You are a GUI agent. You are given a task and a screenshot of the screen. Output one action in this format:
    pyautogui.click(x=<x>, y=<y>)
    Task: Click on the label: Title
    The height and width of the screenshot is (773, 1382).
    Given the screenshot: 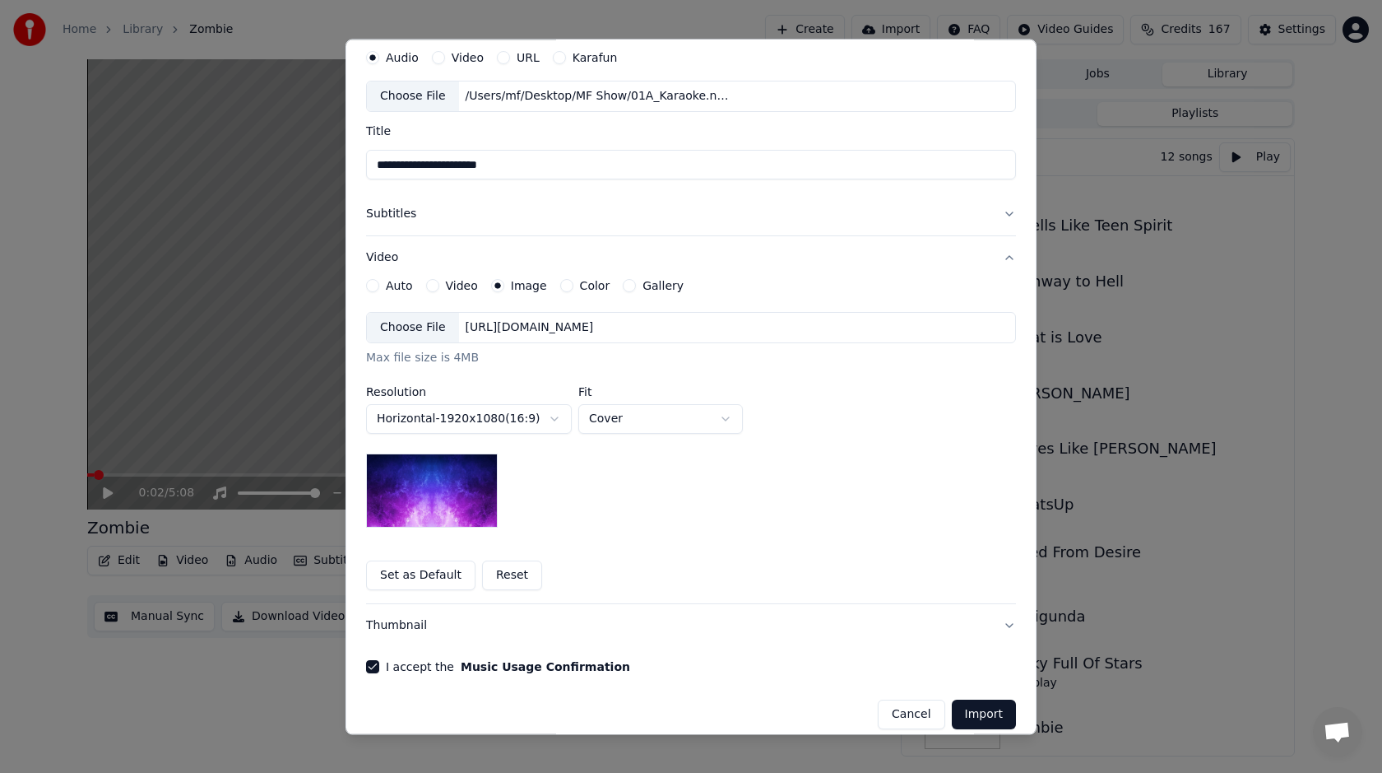 What is the action you would take?
    pyautogui.click(x=691, y=132)
    